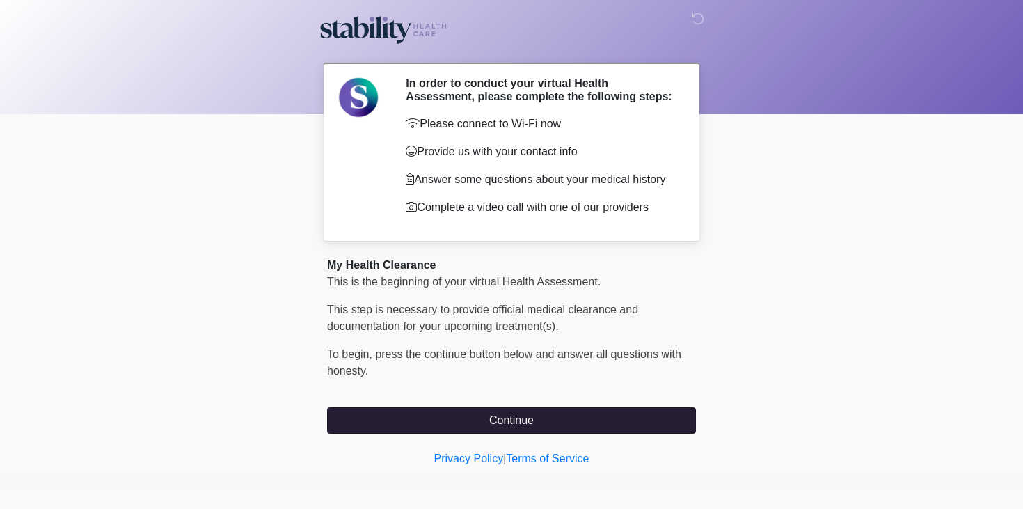  I want to click on span: press the continue button below and answer all questions with honesty., so click(504, 362).